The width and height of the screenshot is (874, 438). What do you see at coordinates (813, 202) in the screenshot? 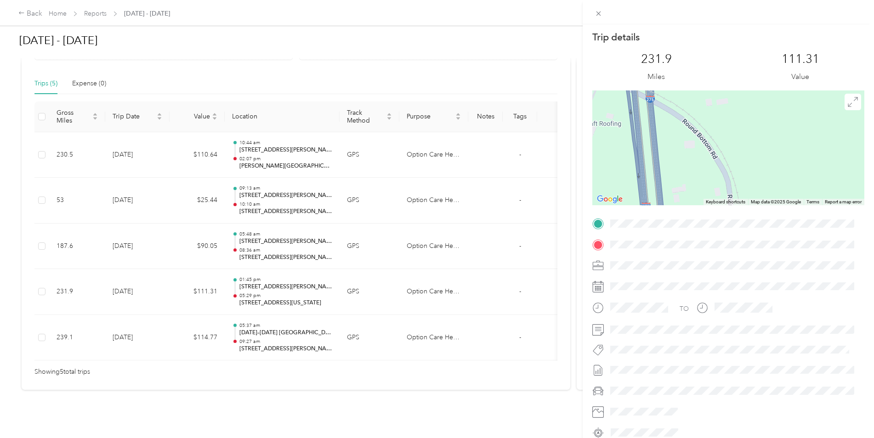
I see `a: Terms (opens in new tab)` at bounding box center [813, 202].